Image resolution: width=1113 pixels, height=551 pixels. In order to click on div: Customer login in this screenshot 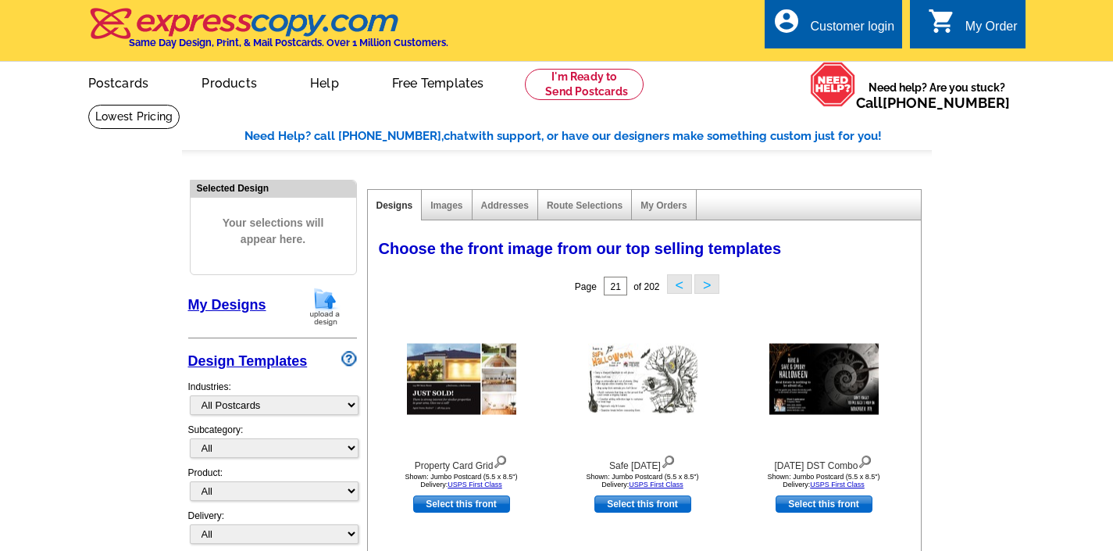, I will do `click(852, 30)`.